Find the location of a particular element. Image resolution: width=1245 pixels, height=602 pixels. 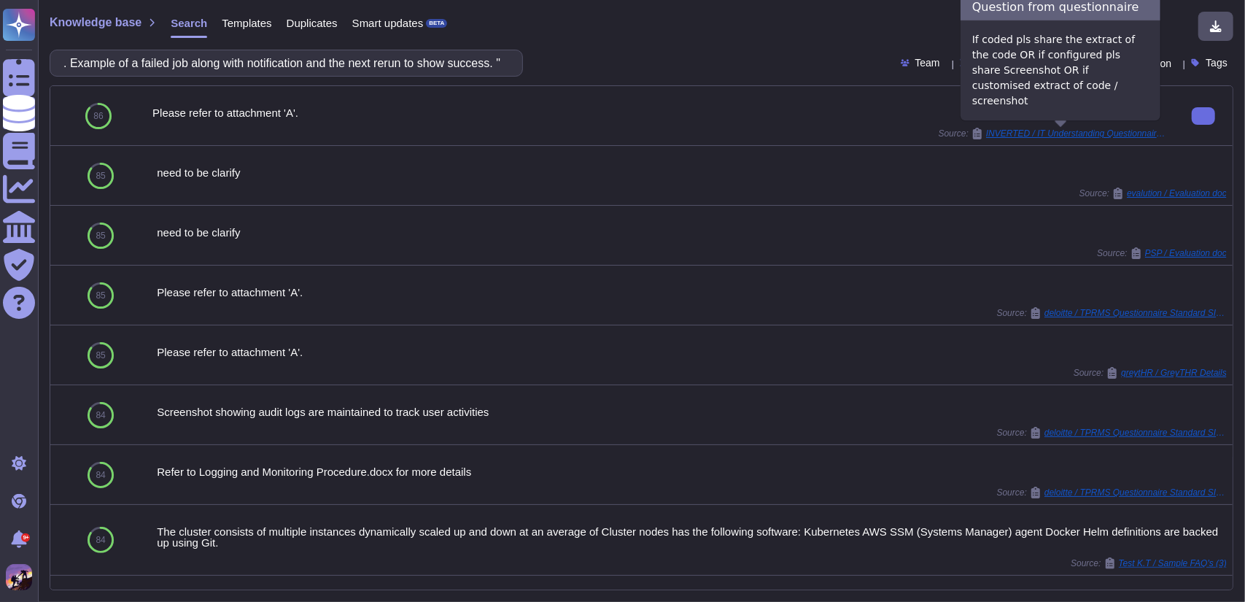

span: Tags is located at coordinates (1217, 63).